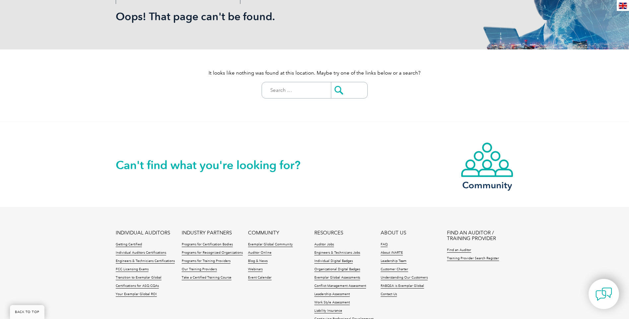  What do you see at coordinates (27, 312) in the screenshot?
I see `a: BACK TO TOP` at bounding box center [27, 312].